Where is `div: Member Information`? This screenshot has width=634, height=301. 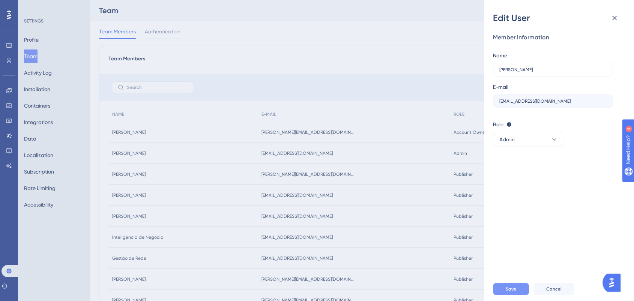
div: Member Information is located at coordinates (556, 38).